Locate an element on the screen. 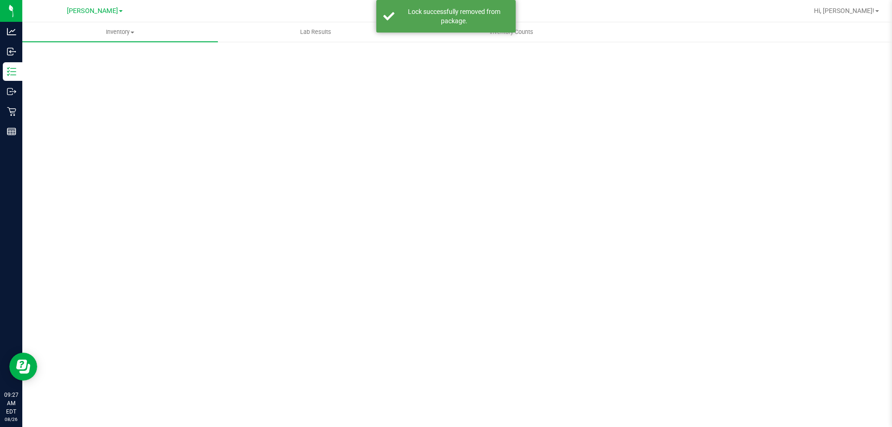 The image size is (892, 427). inline-svg: Inbound is located at coordinates (12, 52).